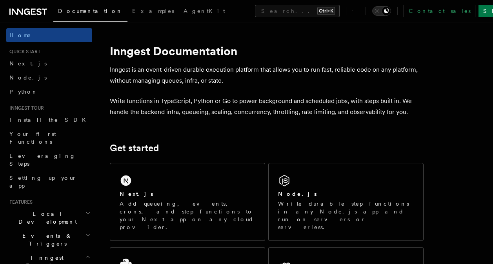 The width and height of the screenshot is (493, 264). I want to click on button: Local Development, so click(49, 218).